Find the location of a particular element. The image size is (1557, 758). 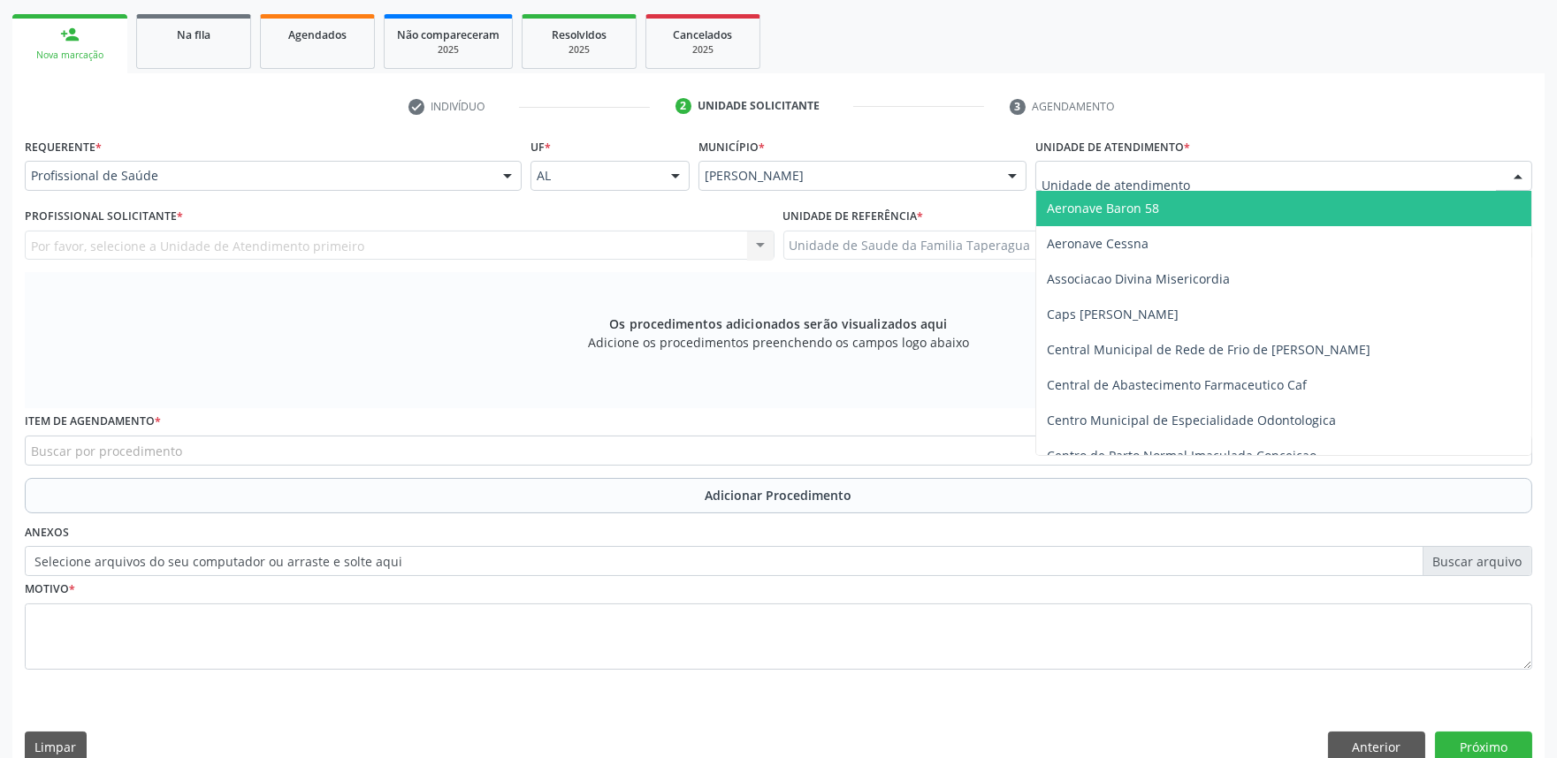

span: Resolvidos is located at coordinates (579, 34).